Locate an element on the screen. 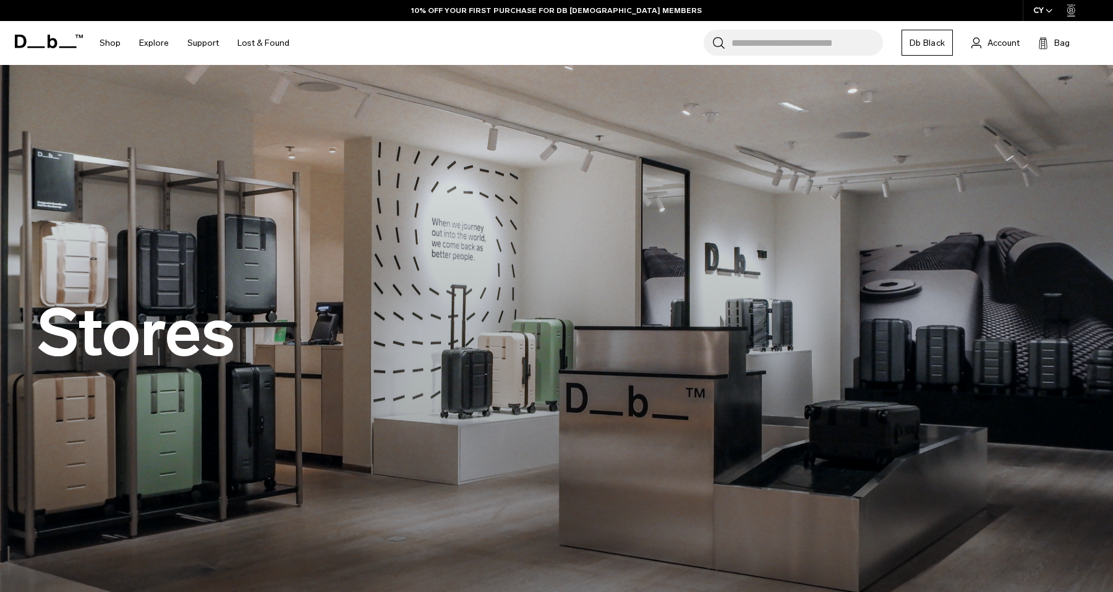 The image size is (1113, 592). span: Account is located at coordinates (1003, 43).